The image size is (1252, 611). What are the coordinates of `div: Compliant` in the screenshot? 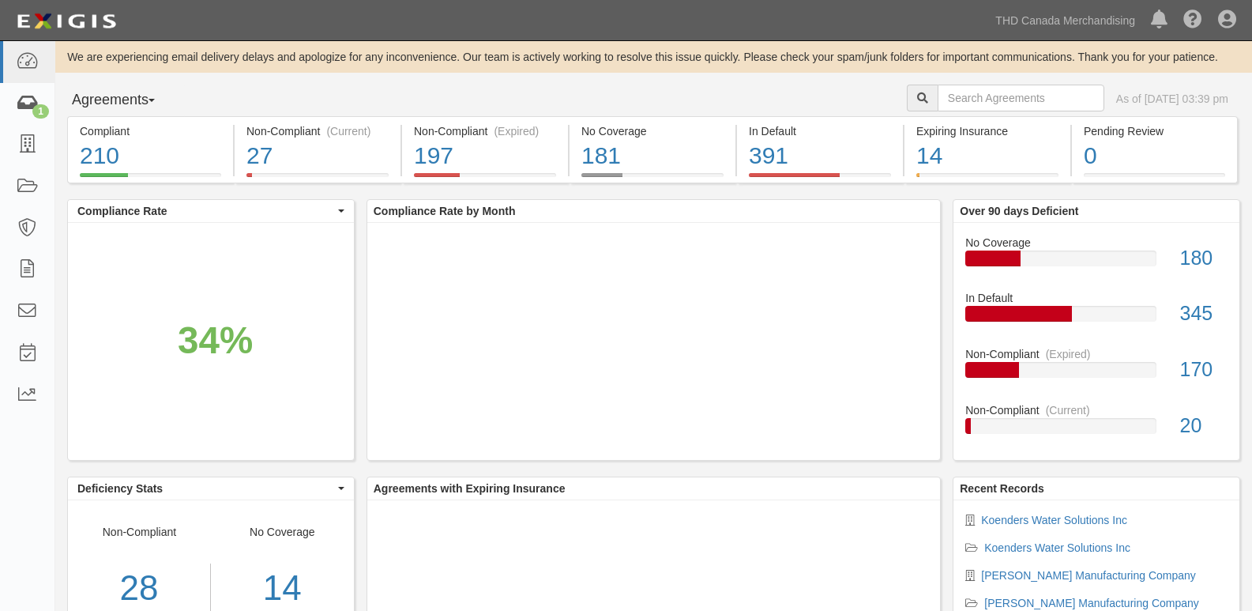 It's located at (150, 131).